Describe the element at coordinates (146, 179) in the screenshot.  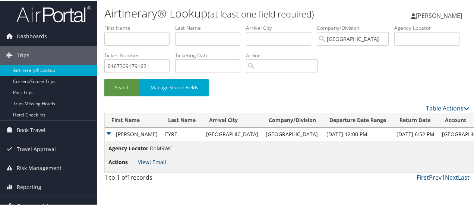
I see `div: 1 to 1 of records` at that location.